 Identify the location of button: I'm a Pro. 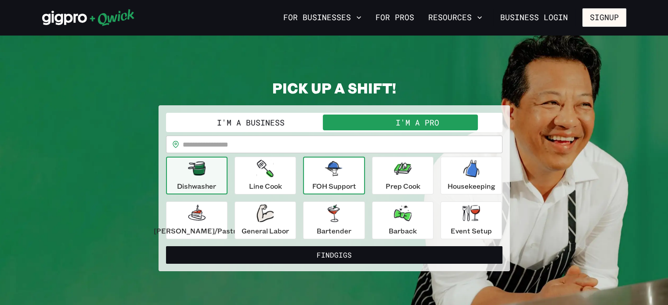
(417, 123).